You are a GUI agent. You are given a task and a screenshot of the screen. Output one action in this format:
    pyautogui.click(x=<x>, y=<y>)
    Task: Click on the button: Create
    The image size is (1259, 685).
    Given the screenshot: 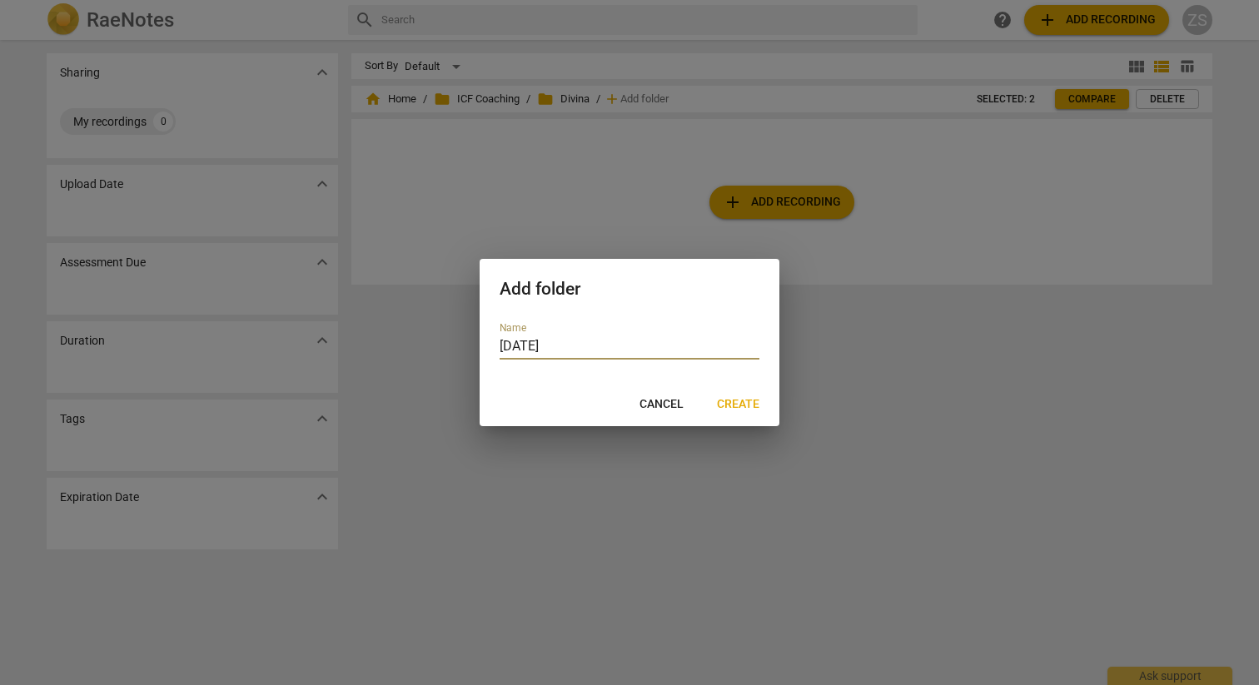 What is the action you would take?
    pyautogui.click(x=738, y=405)
    